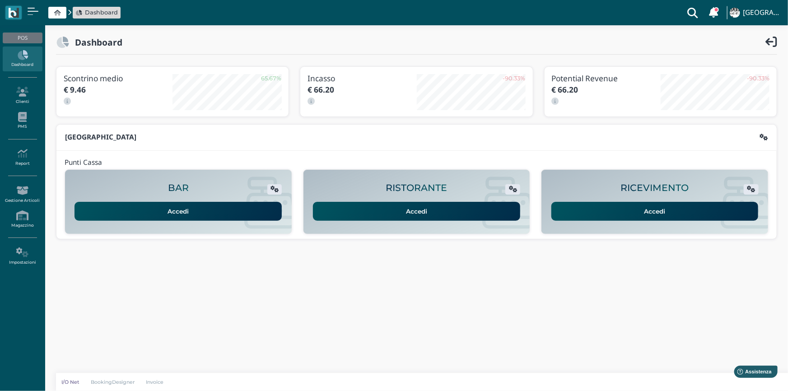  What do you see at coordinates (96, 42) in the screenshot?
I see `h2: Dashboard` at bounding box center [96, 42].